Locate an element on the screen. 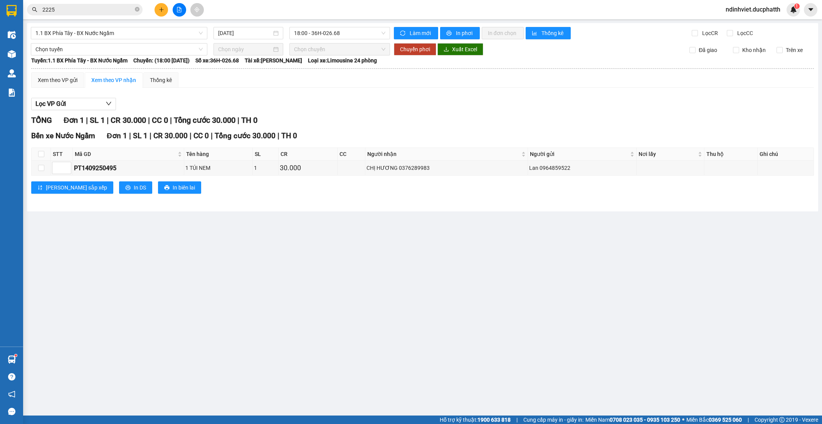 Image resolution: width=822 pixels, height=424 pixels. span: In phơi is located at coordinates (465, 33).